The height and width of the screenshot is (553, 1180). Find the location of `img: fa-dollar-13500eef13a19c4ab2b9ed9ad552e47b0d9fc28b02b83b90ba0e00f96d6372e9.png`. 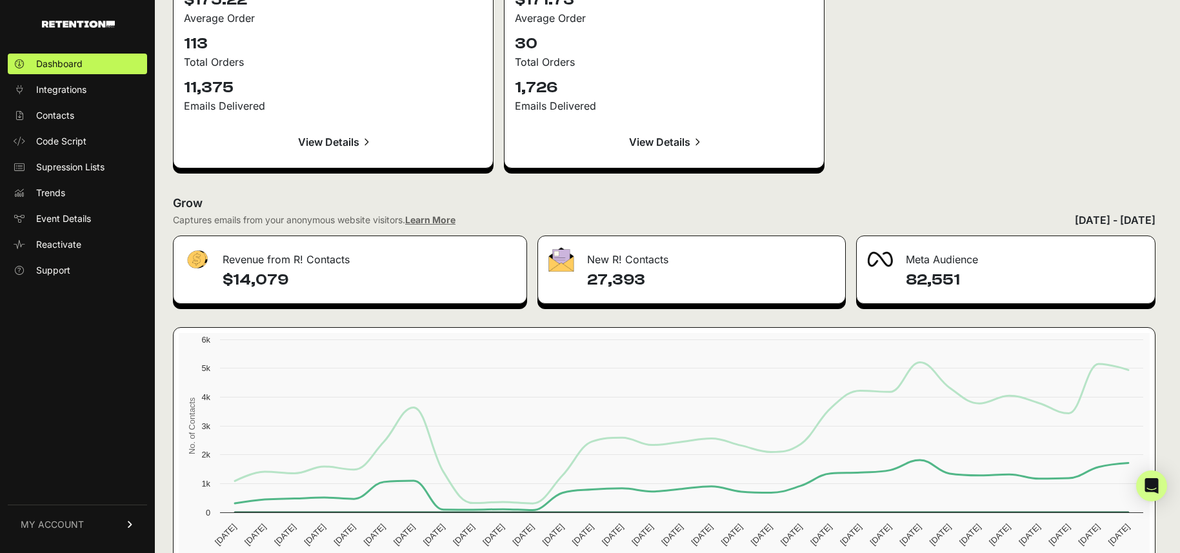

img: fa-dollar-13500eef13a19c4ab2b9ed9ad552e47b0d9fc28b02b83b90ba0e00f96d6372e9.png is located at coordinates (197, 259).